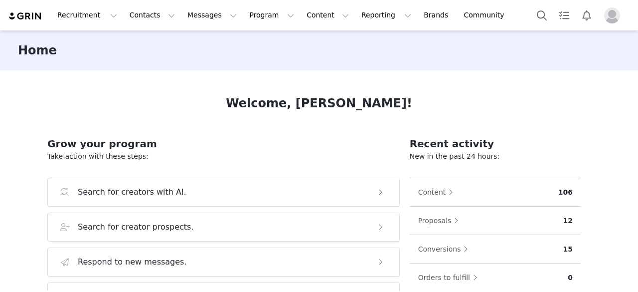  What do you see at coordinates (37, 50) in the screenshot?
I see `h3: Home` at bounding box center [37, 50].